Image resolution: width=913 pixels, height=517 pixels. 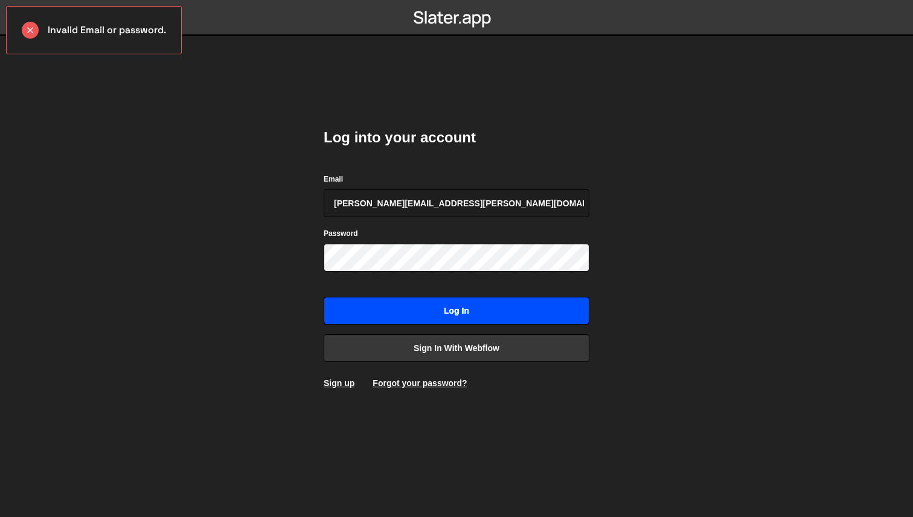 I want to click on label: Email, so click(x=333, y=179).